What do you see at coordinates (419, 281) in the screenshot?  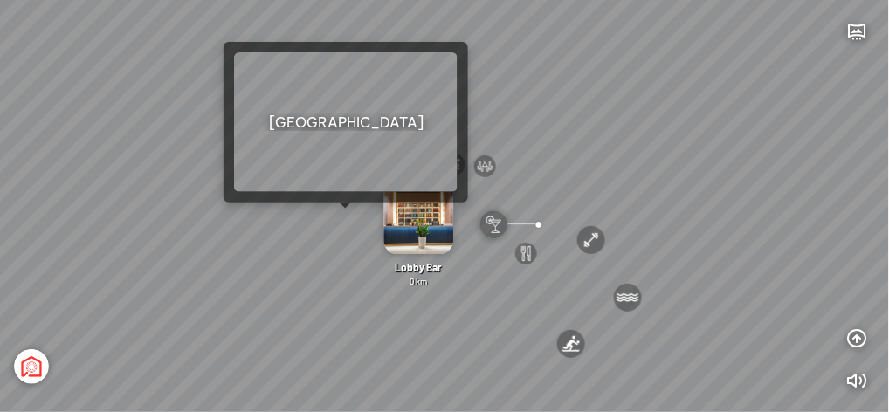 I see `span: 0 km` at bounding box center [419, 281].